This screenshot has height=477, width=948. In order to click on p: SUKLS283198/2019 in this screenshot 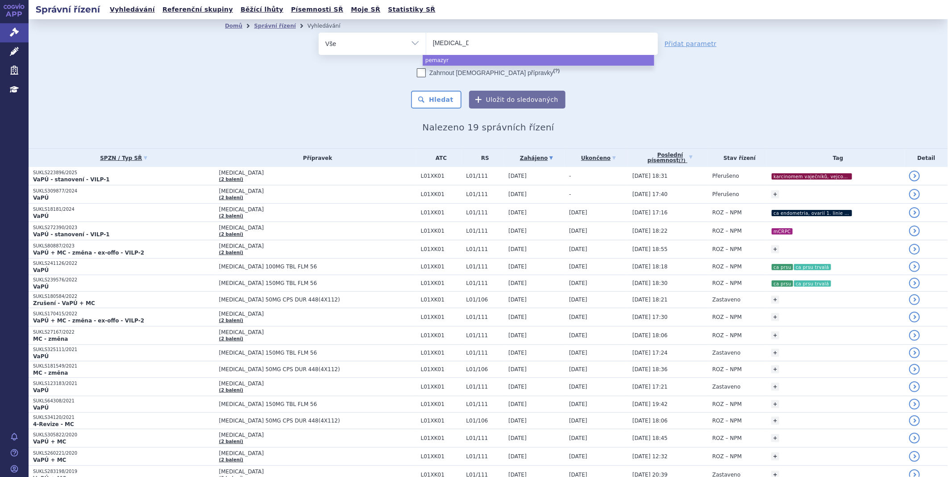, I will do `click(124, 471)`.